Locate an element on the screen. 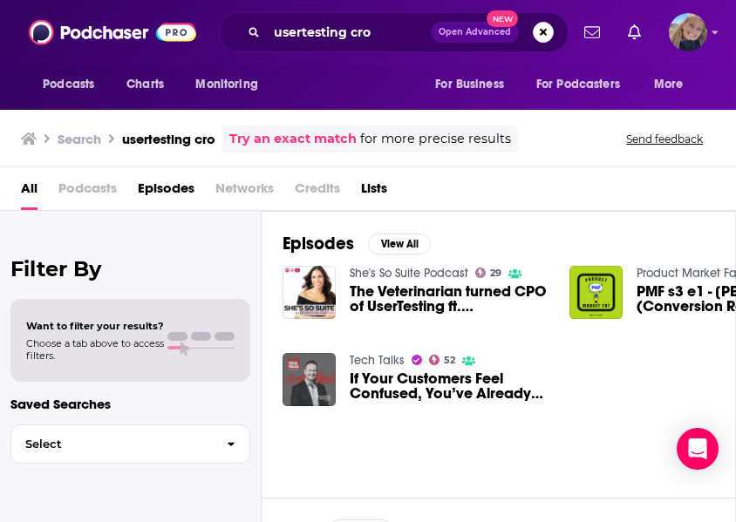 This screenshot has height=522, width=736. h2: Filter By is located at coordinates (130, 269).